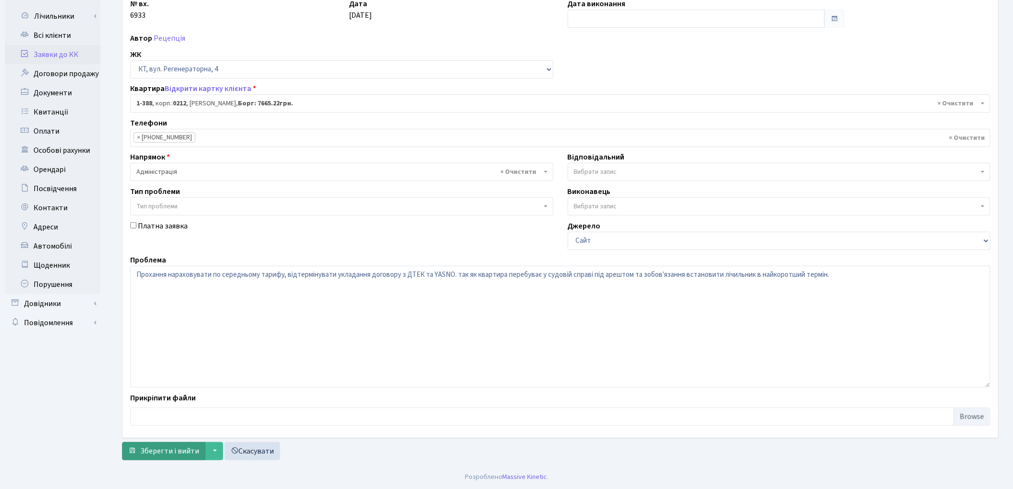 This screenshot has width=1013, height=489. What do you see at coordinates (53, 55) in the screenshot?
I see `a: Заявки до КК` at bounding box center [53, 55].